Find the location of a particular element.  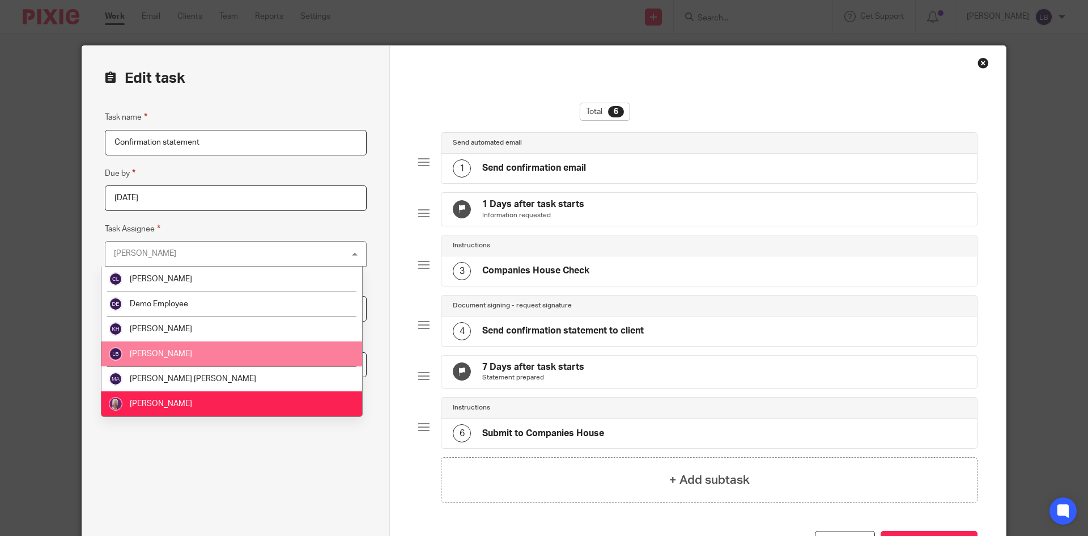

span: Demo Employee is located at coordinates (159, 304).